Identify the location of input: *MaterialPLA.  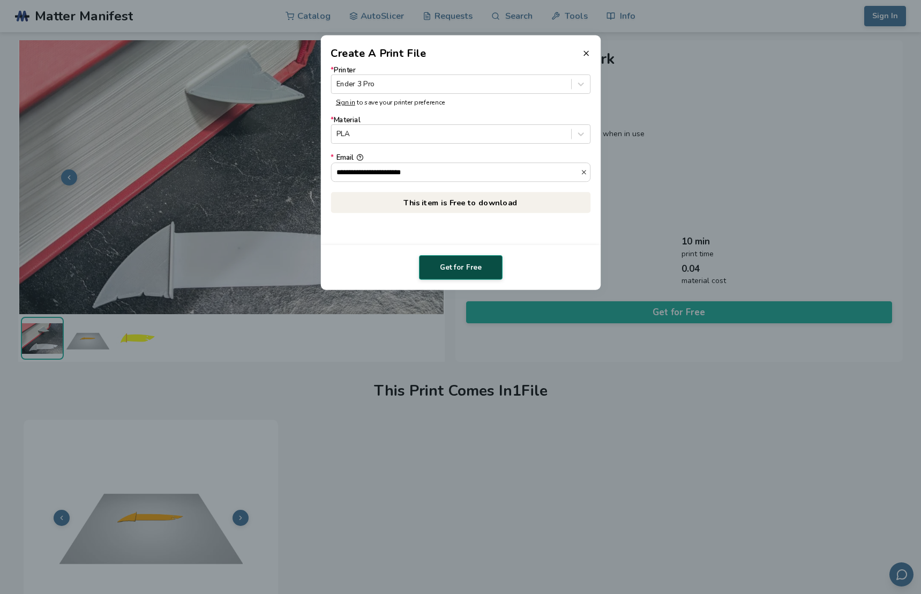
(338, 134).